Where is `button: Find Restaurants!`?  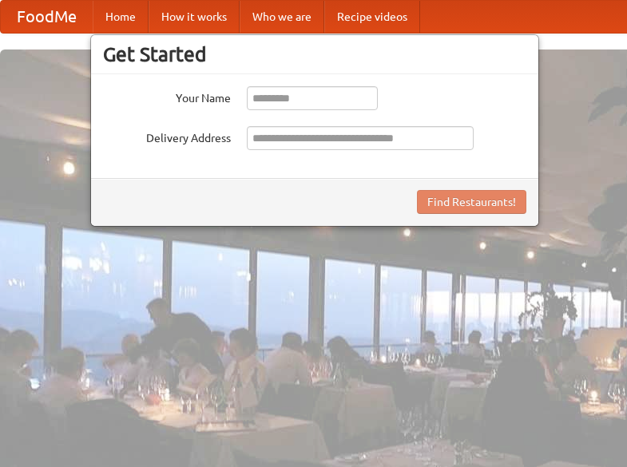
button: Find Restaurants! is located at coordinates (471, 202).